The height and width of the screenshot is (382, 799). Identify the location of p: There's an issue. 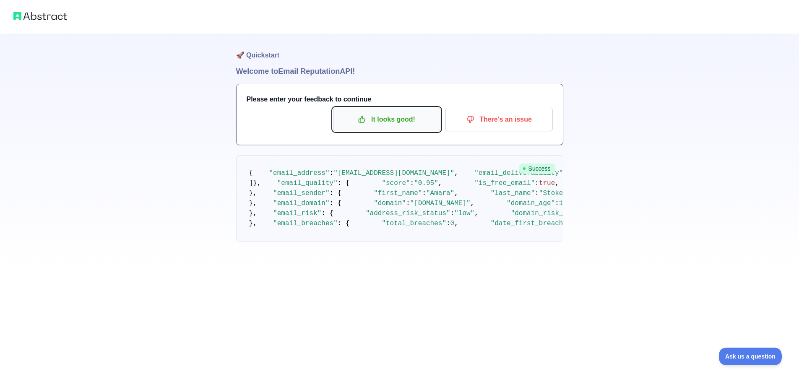
(499, 120).